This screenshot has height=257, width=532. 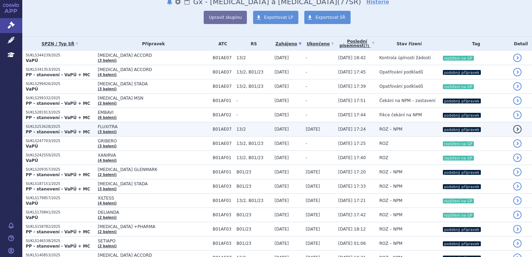 What do you see at coordinates (475, 44) in the screenshot?
I see `th: Tag` at bounding box center [475, 44].